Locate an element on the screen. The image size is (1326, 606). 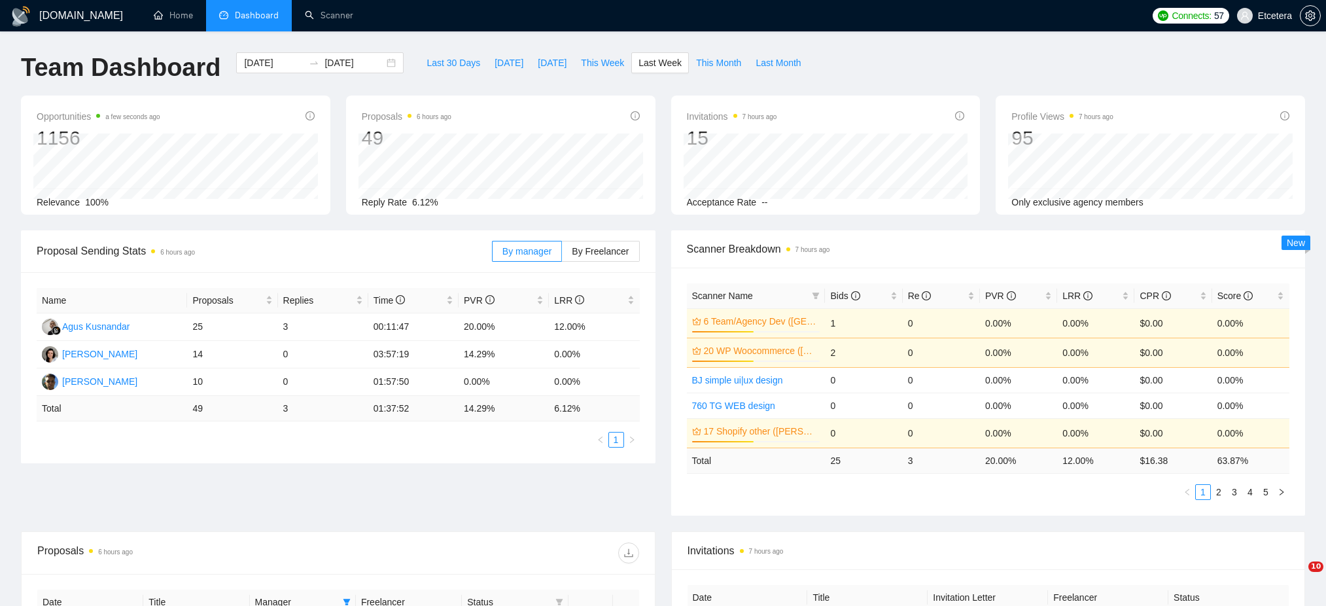
a: setting is located at coordinates (1310, 16).